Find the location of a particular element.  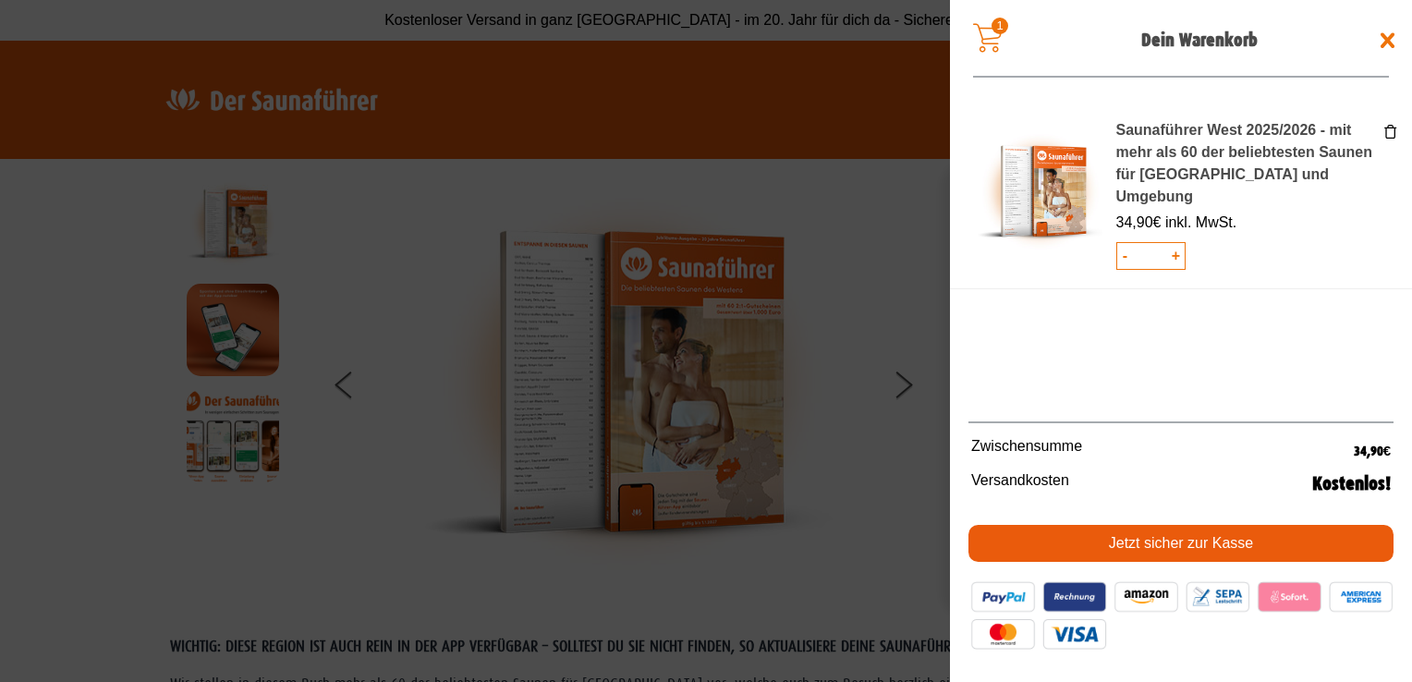

img: Saunaführer West 2025/2026 - mit mehr als 60 der beliebtesten Saunen für Nordrhein-Westfalen und ... is located at coordinates (1039, 191).